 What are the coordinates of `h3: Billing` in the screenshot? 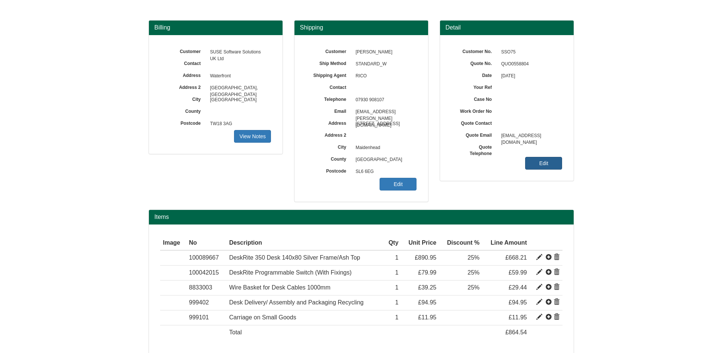 It's located at (216, 28).